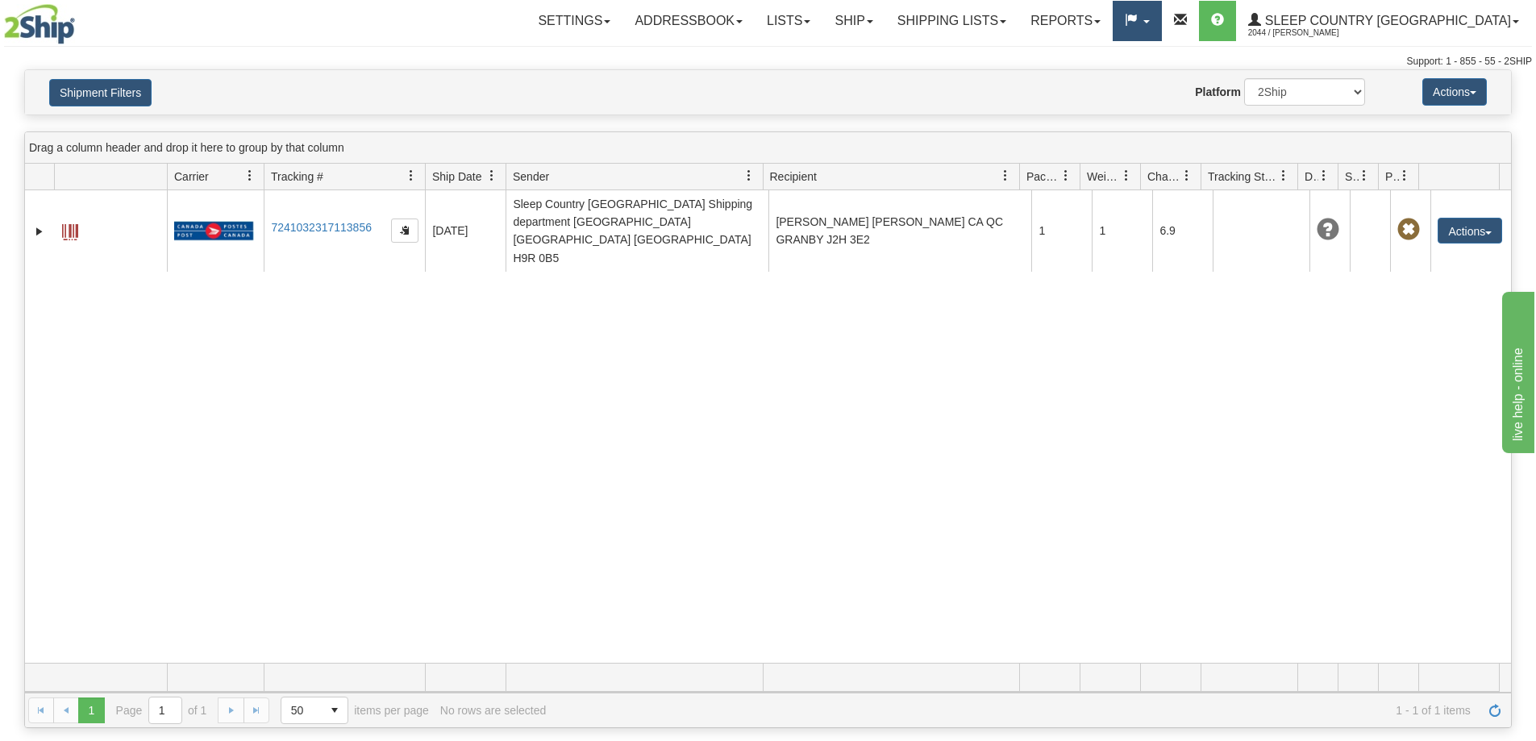 This screenshot has height=741, width=1536. What do you see at coordinates (1065, 21) in the screenshot?
I see `a: Reports` at bounding box center [1065, 21].